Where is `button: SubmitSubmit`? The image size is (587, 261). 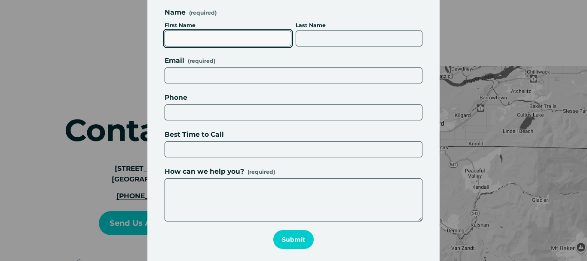
button: SubmitSubmit is located at coordinates (293, 239).